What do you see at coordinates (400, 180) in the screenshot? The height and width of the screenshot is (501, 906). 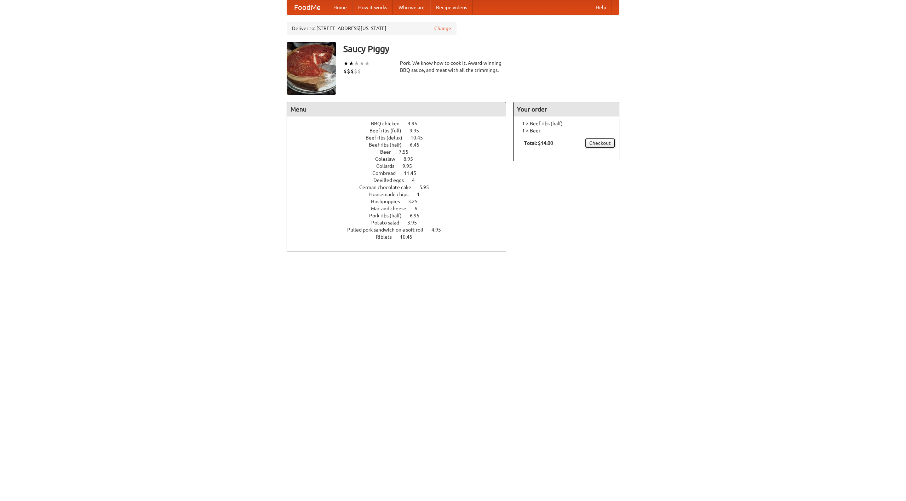 I see `a: Devilled eggs 4` at bounding box center [400, 180].